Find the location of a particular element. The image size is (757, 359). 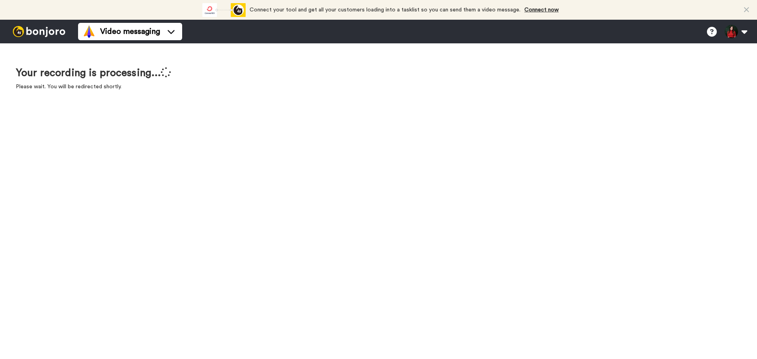

img: vm-color.svg is located at coordinates (89, 32).